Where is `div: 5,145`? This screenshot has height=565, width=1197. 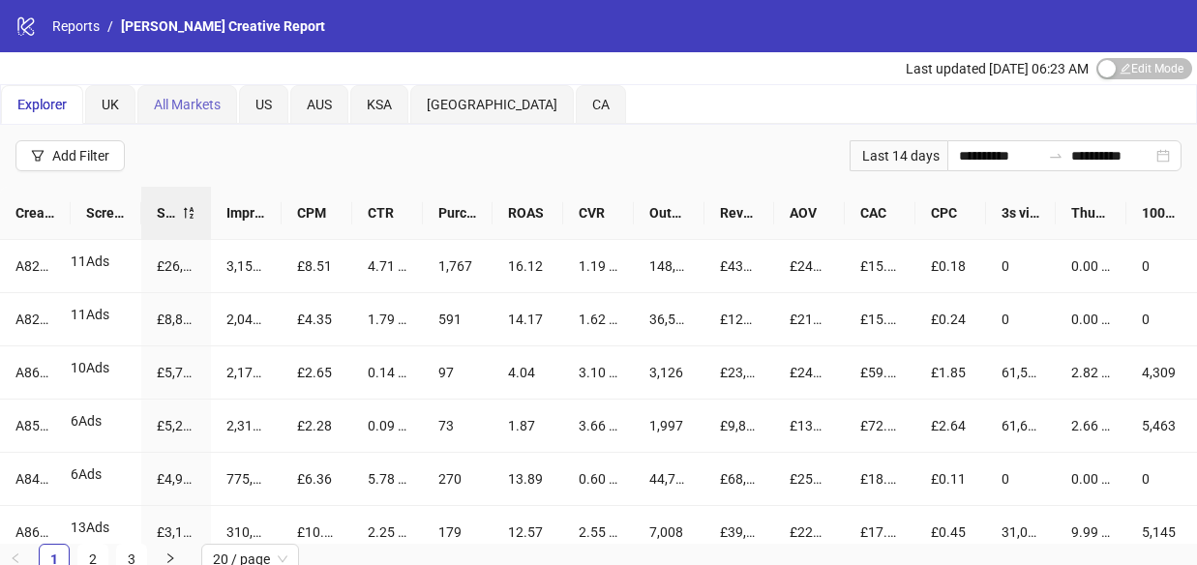 div: 5,145 is located at coordinates (1161, 532).